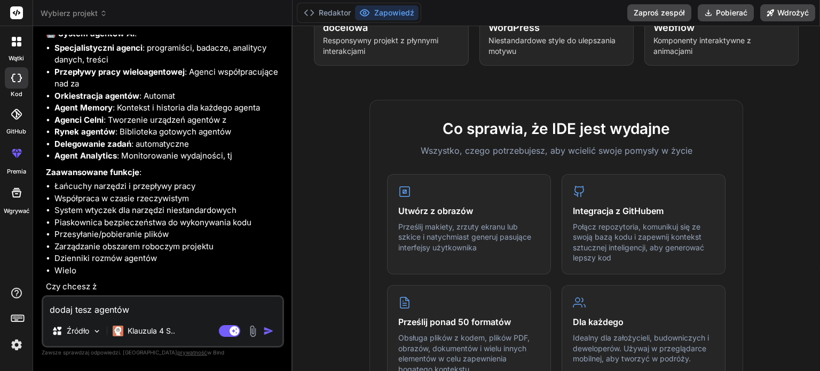 The image size is (820, 371). What do you see at coordinates (659, 13) in the screenshot?
I see `button: Zaproś zespół` at bounding box center [659, 13].